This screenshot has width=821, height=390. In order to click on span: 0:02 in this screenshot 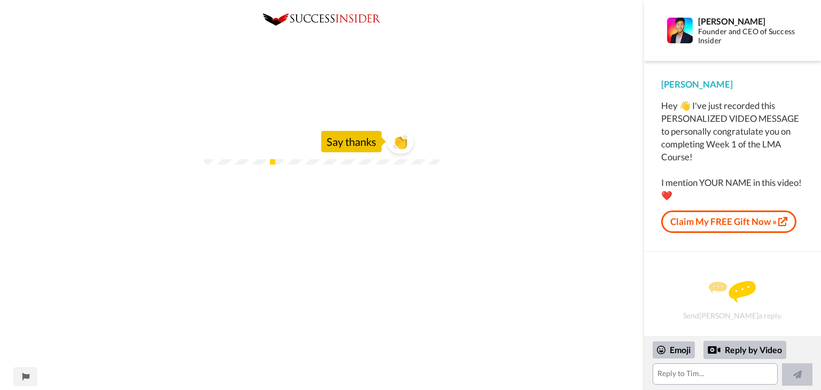, I will do `click(221, 262)`.